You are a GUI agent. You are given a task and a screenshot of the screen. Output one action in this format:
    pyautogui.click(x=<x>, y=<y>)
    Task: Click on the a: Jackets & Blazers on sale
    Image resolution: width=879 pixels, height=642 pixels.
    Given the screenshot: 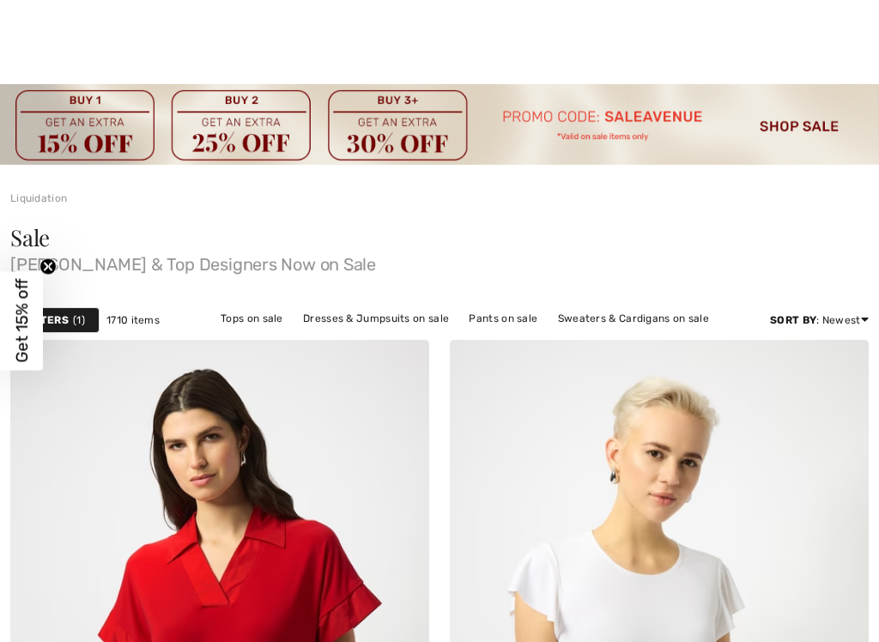 What is the action you would take?
    pyautogui.click(x=364, y=341)
    